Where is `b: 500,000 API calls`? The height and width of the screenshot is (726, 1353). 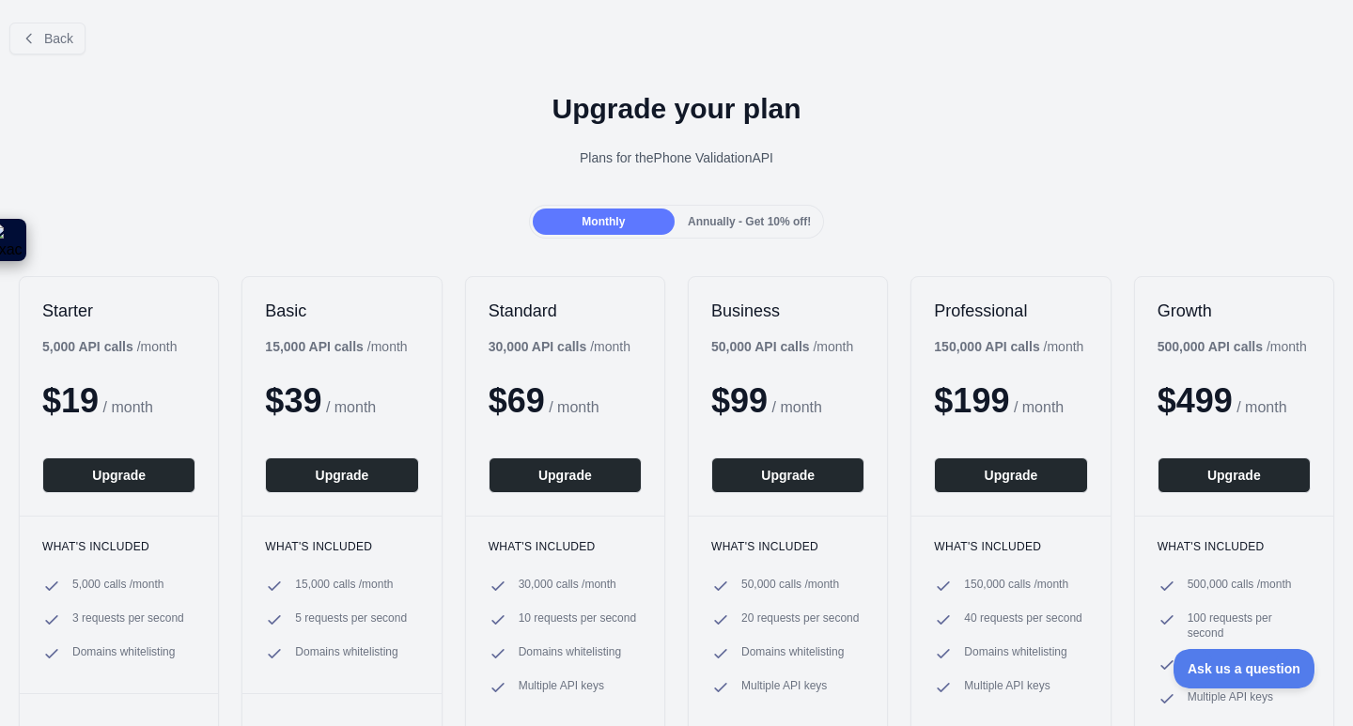
b: 500,000 API calls is located at coordinates (1210, 347).